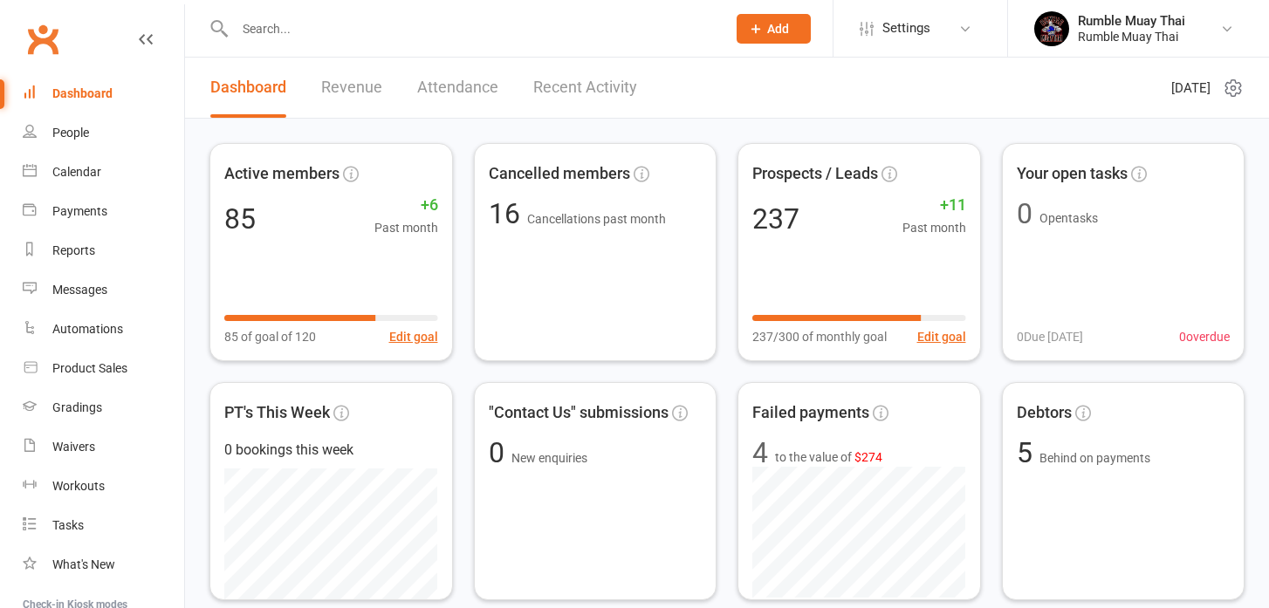 The image size is (1269, 608). What do you see at coordinates (282, 174) in the screenshot?
I see `span: Active members` at bounding box center [282, 174].